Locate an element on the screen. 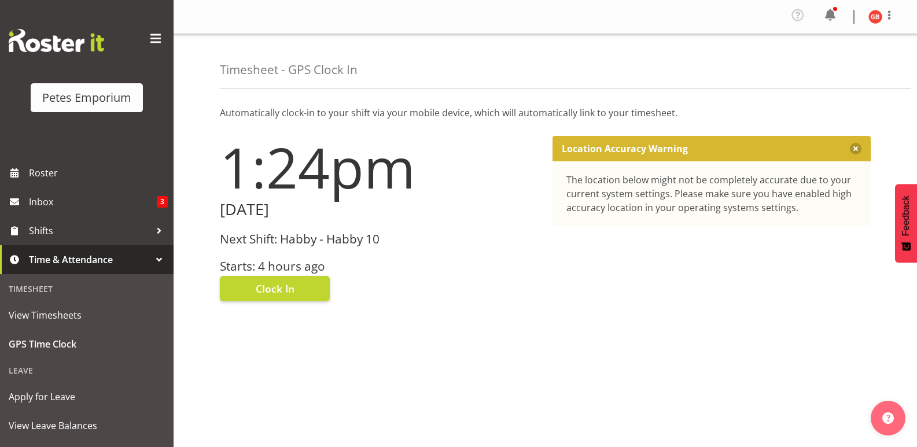  span: Inbox is located at coordinates (93, 202).